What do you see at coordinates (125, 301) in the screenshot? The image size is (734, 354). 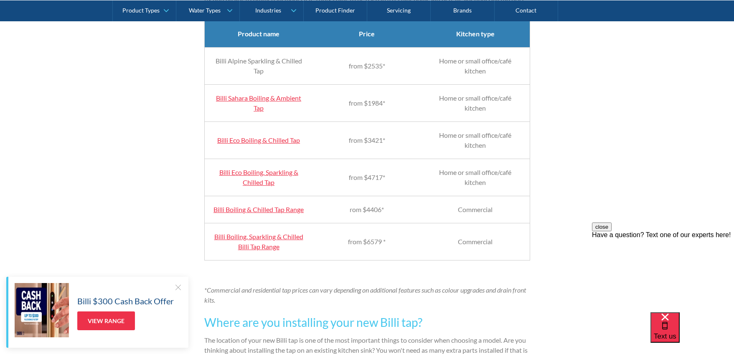 I see `h5: Billi $300 Cash Back Offer` at bounding box center [125, 301].